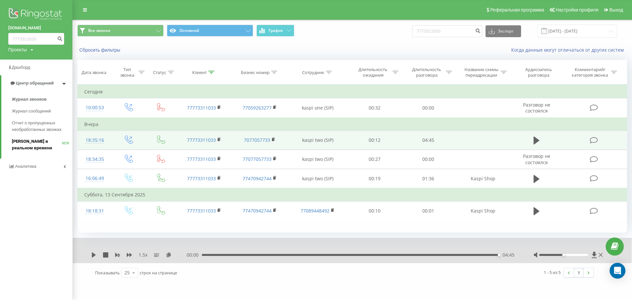  I want to click on span: Показывать, so click(107, 273).